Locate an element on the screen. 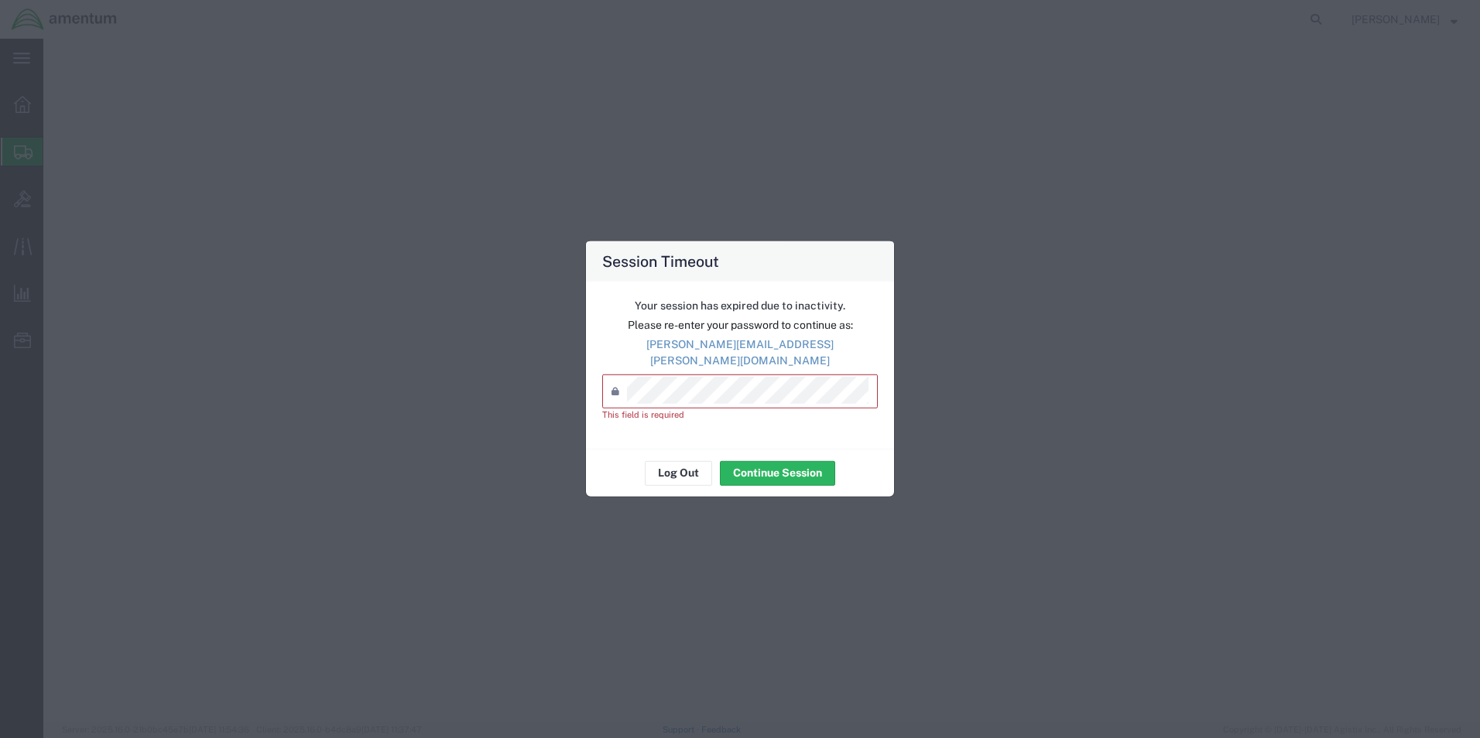  p: Your session has expired due to inactivity. is located at coordinates (740, 306).